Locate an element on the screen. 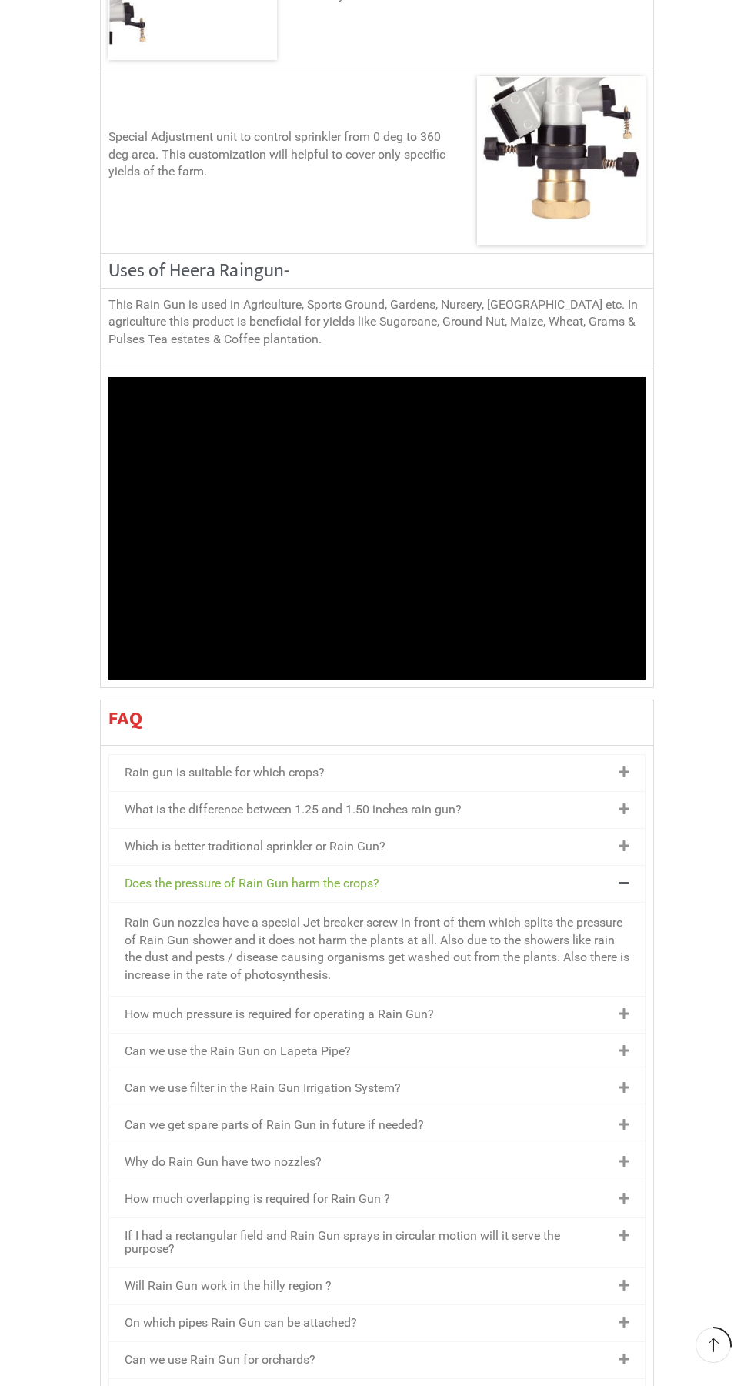 Image resolution: width=754 pixels, height=1386 pixels. div: On which pipes Rain Gun can be attached? is located at coordinates (377, 1323).